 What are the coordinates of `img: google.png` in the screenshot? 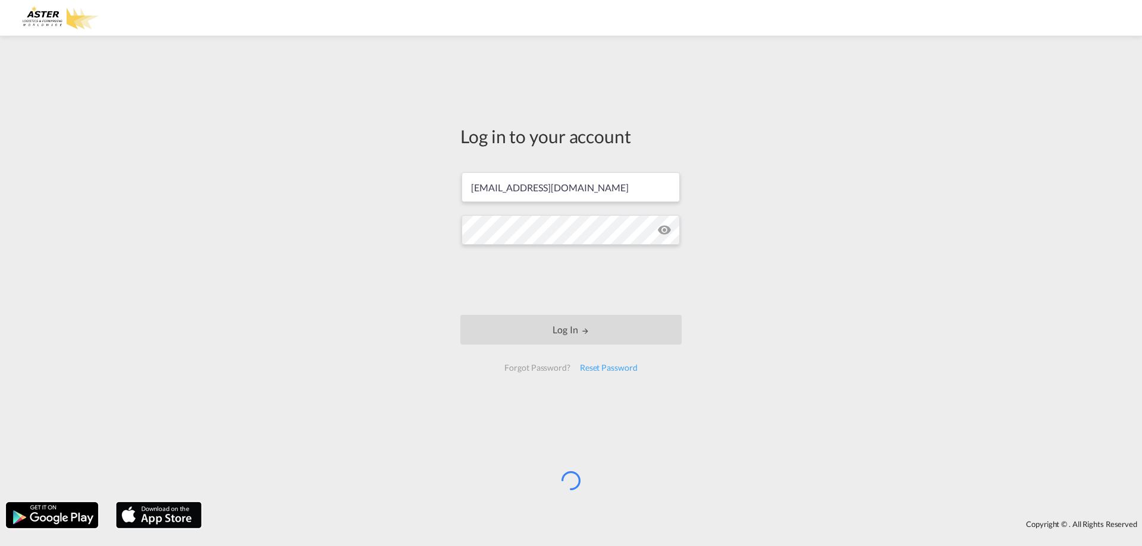 It's located at (52, 515).